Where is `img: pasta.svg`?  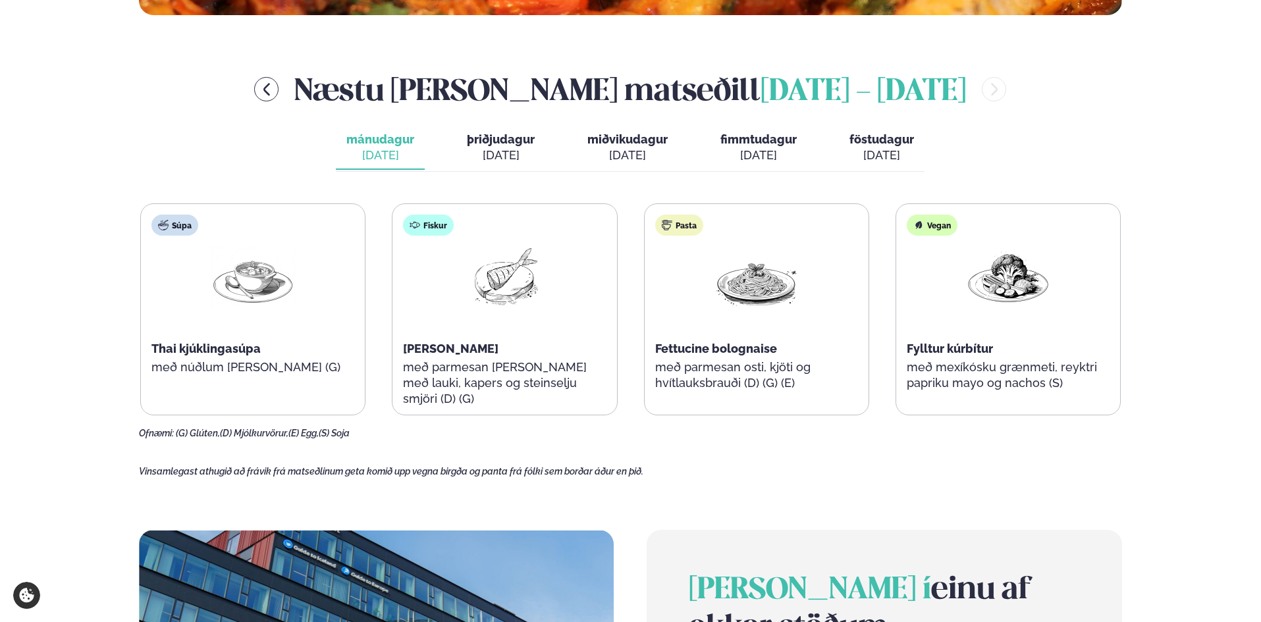
img: pasta.svg is located at coordinates (667, 225).